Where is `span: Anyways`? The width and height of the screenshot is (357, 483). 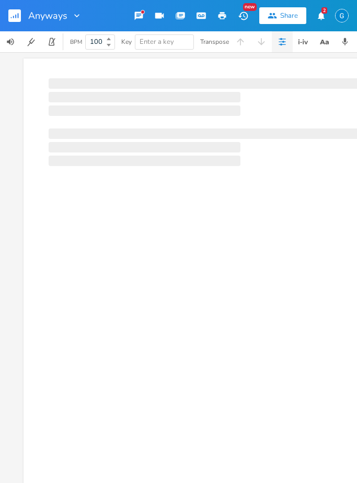 span: Anyways is located at coordinates (48, 16).